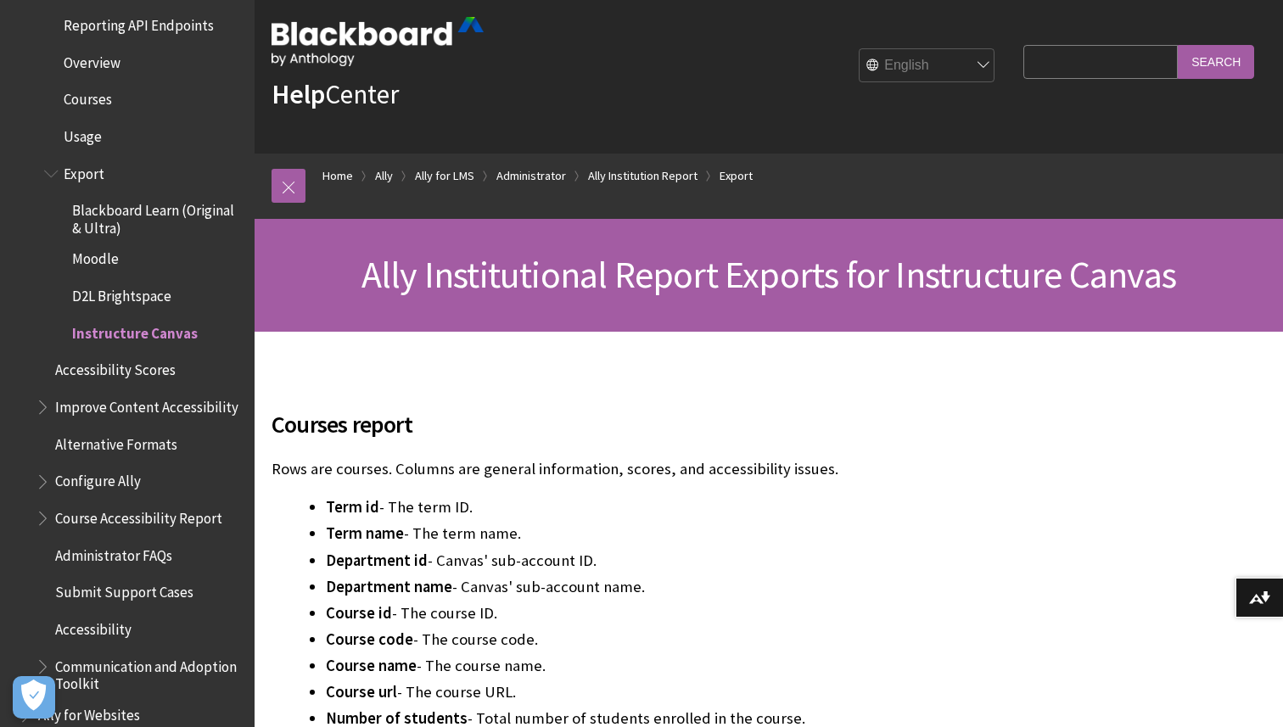 Image resolution: width=1283 pixels, height=727 pixels. What do you see at coordinates (82, 133) in the screenshot?
I see `span: Usage` at bounding box center [82, 133].